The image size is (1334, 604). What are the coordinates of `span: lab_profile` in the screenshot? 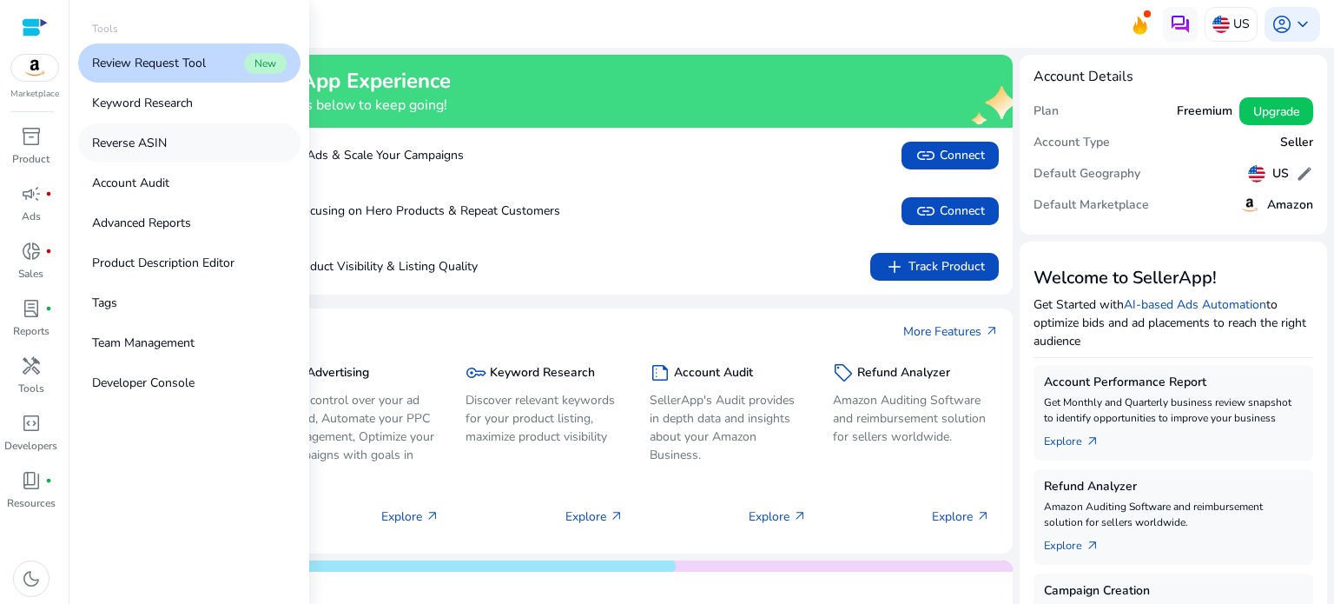 It's located at (31, 308).